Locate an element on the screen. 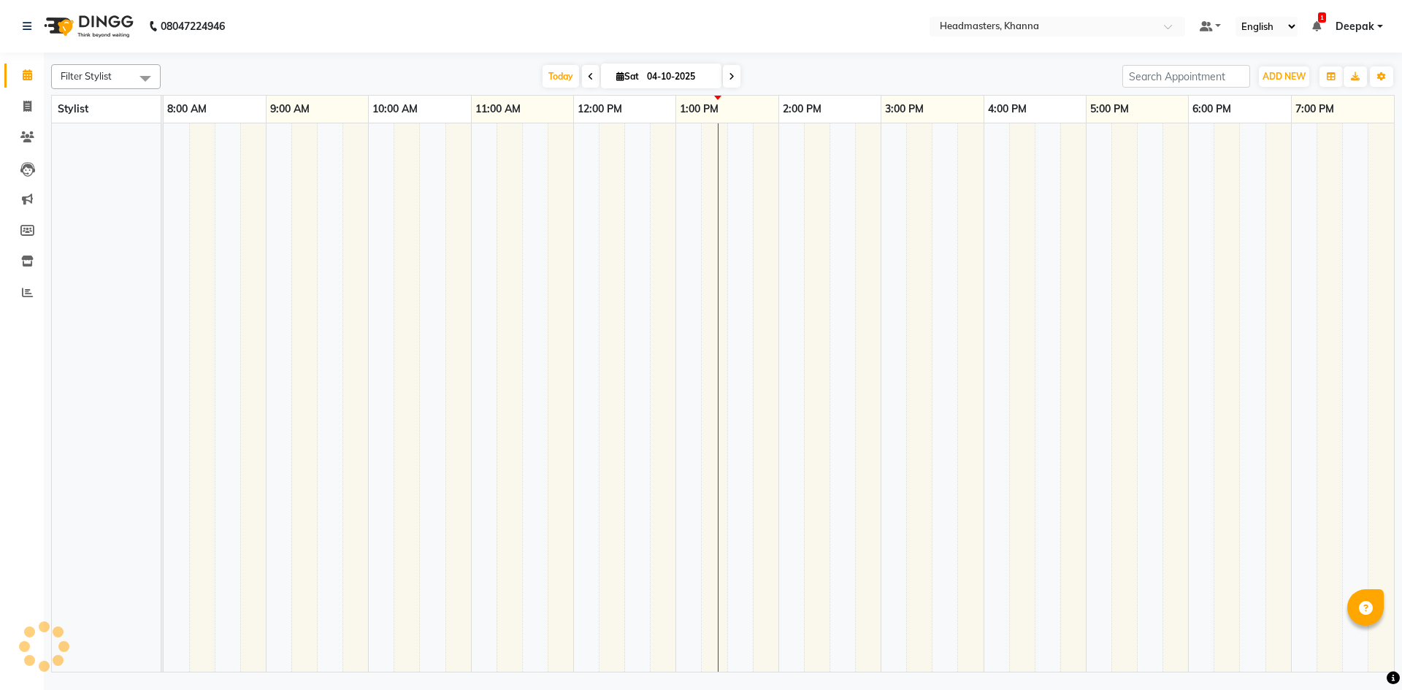 The height and width of the screenshot is (690, 1402). span: Stylist is located at coordinates (73, 109).